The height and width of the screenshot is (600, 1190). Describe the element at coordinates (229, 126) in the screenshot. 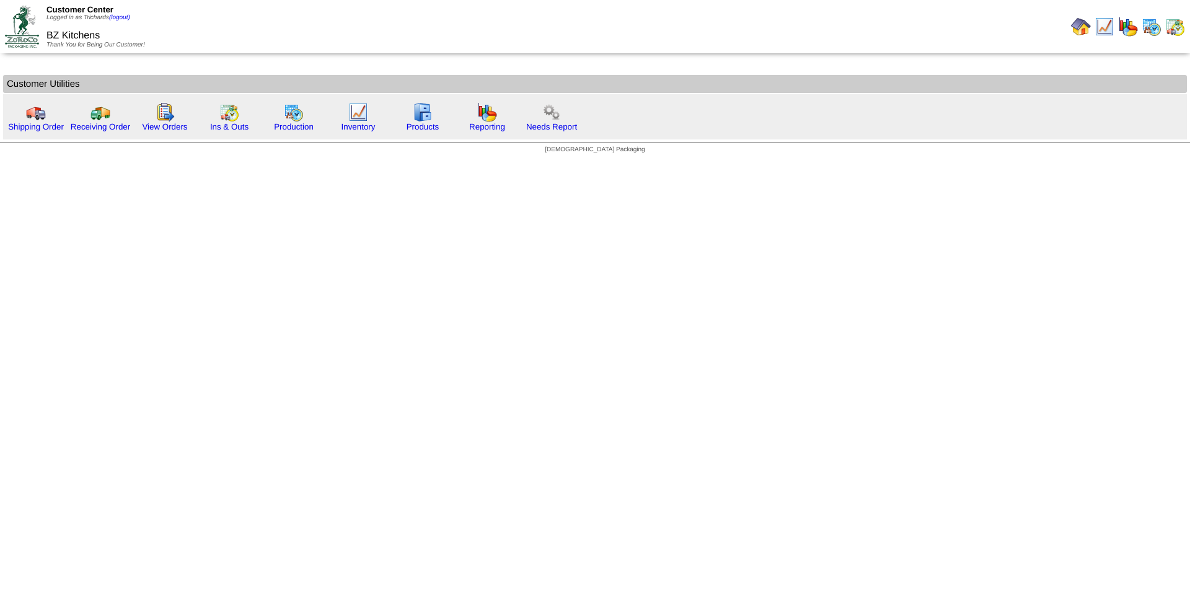

I see `a: Ins & Outs` at that location.